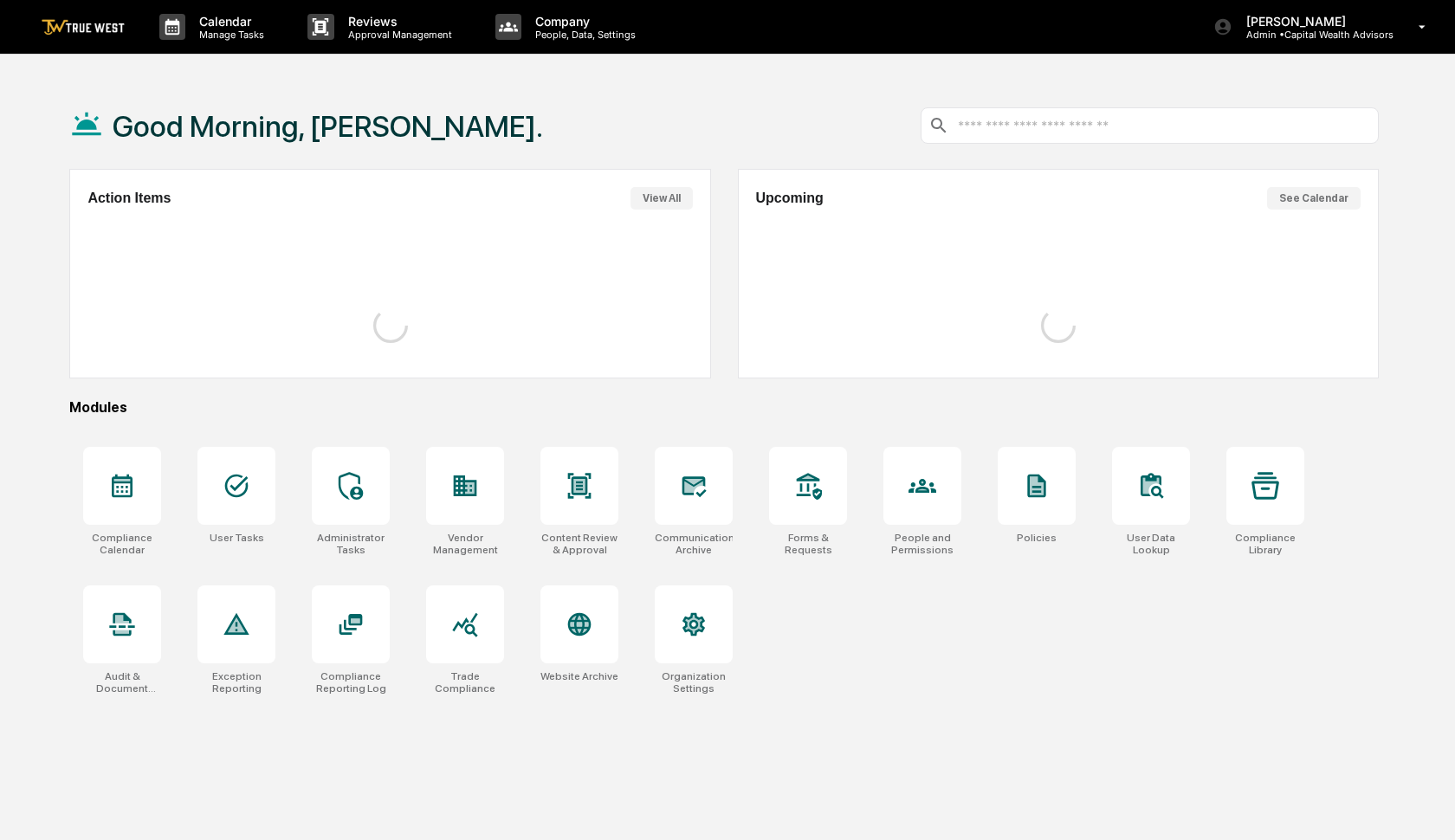  I want to click on div: Compliance Calendar, so click(123, 544).